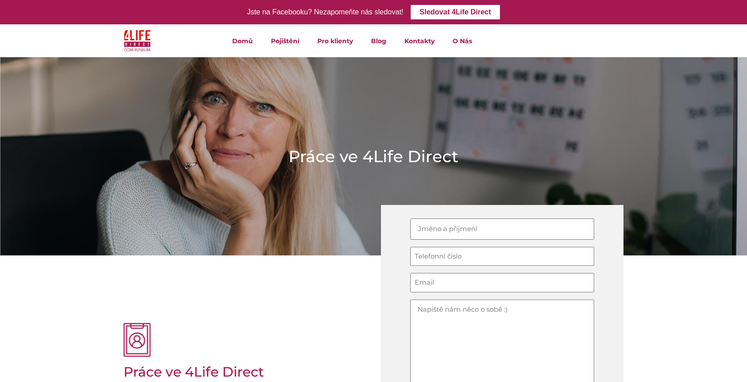  What do you see at coordinates (379, 41) in the screenshot?
I see `a: Blog` at bounding box center [379, 41].